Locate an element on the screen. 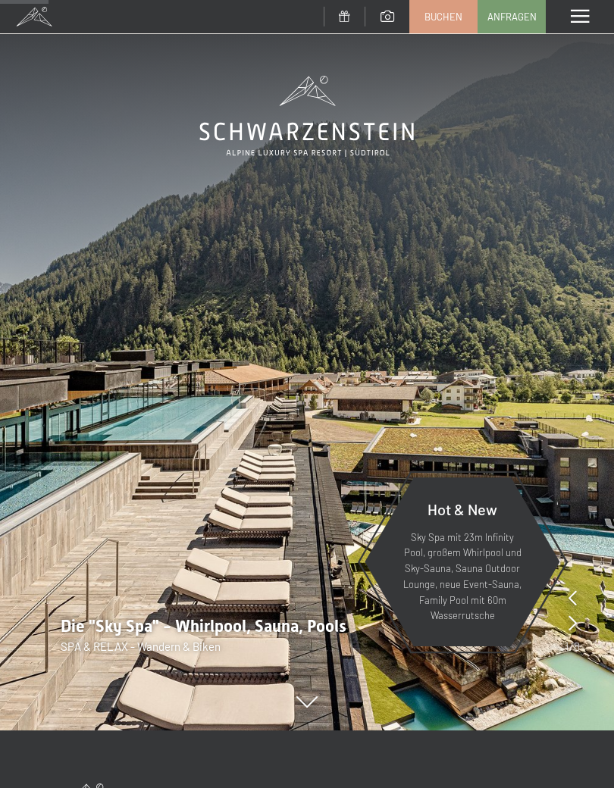 The height and width of the screenshot is (788, 614). span: SPA & RELAX - Wandern & Biken is located at coordinates (140, 646).